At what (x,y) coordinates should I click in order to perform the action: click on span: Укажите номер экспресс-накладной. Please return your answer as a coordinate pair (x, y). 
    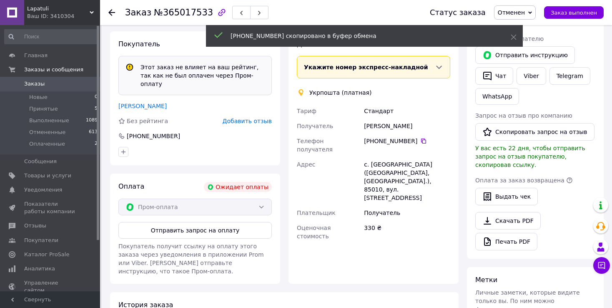
    Looking at the image, I should click on (366, 67).